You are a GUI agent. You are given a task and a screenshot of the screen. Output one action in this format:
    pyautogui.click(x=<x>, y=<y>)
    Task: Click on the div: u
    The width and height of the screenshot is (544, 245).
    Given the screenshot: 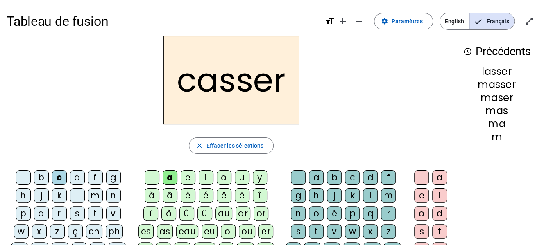 What is the action you would take?
    pyautogui.click(x=242, y=178)
    